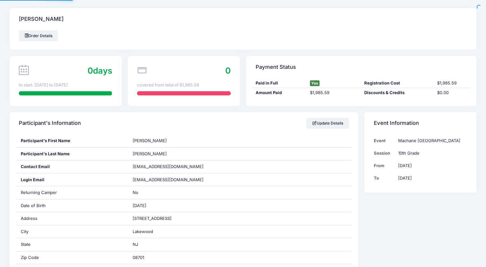 This screenshot has width=486, height=267. Describe the element at coordinates (138, 257) in the screenshot. I see `span: 08701` at that location.